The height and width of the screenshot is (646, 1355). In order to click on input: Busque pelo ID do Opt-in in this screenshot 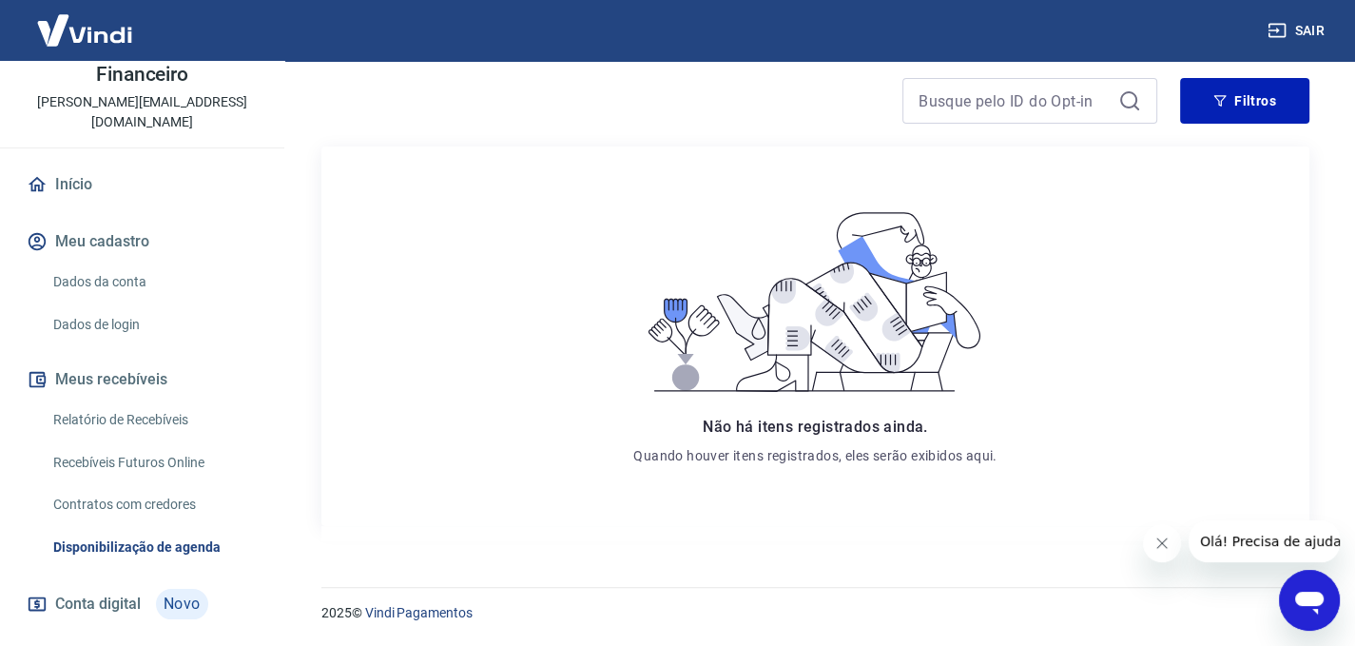, I will do `click(1014, 101)`.